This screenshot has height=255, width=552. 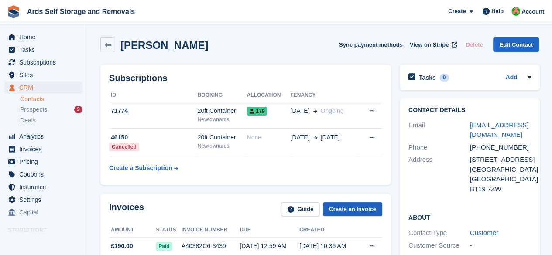 What do you see at coordinates (164, 247) in the screenshot?
I see `span: Paid` at bounding box center [164, 247].